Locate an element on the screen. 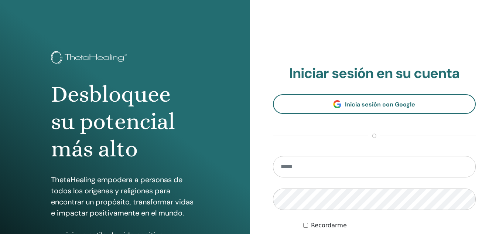 This screenshot has width=499, height=234. span: o is located at coordinates (374, 136).